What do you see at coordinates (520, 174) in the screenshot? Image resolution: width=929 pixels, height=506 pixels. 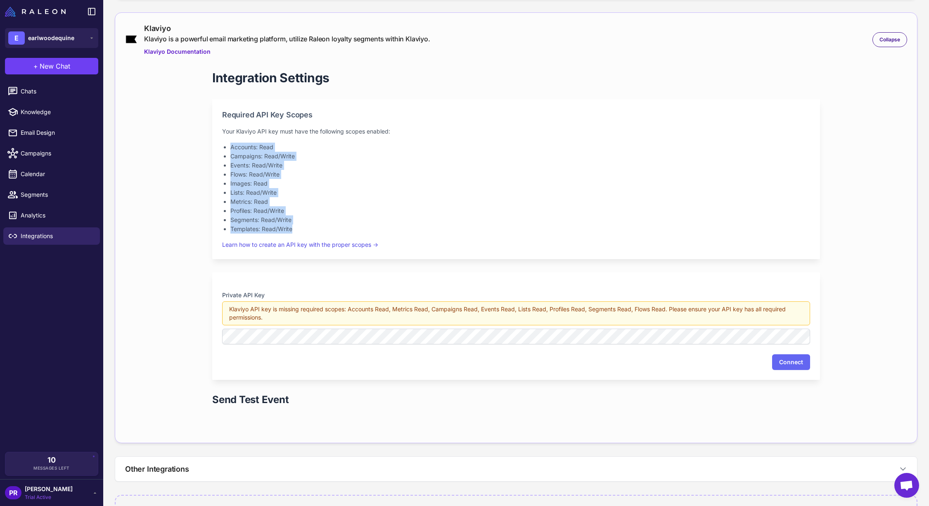 I see `li: Flows: Read/Write` at bounding box center [520, 174].